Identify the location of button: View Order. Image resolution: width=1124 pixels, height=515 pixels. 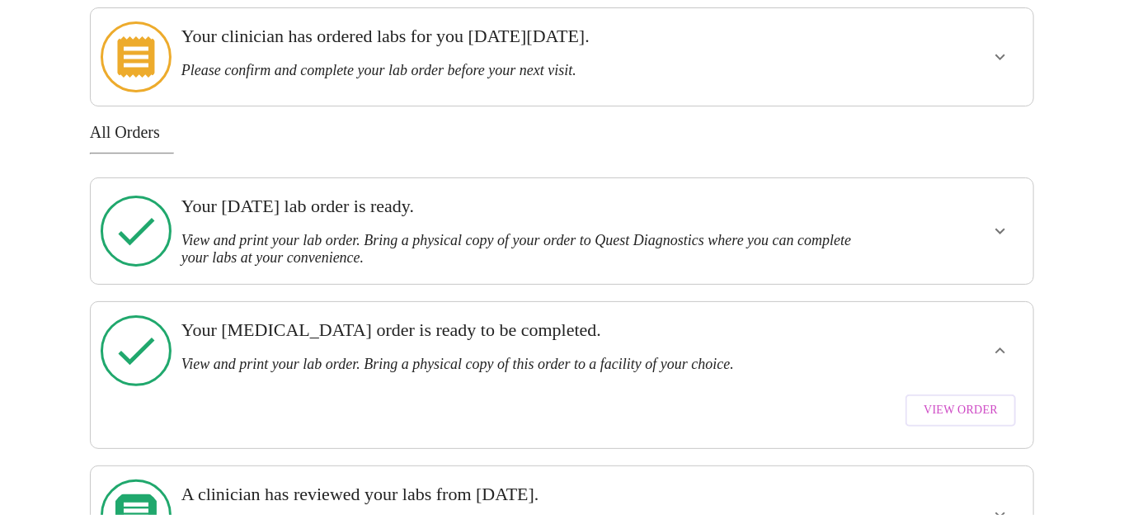
(961, 410).